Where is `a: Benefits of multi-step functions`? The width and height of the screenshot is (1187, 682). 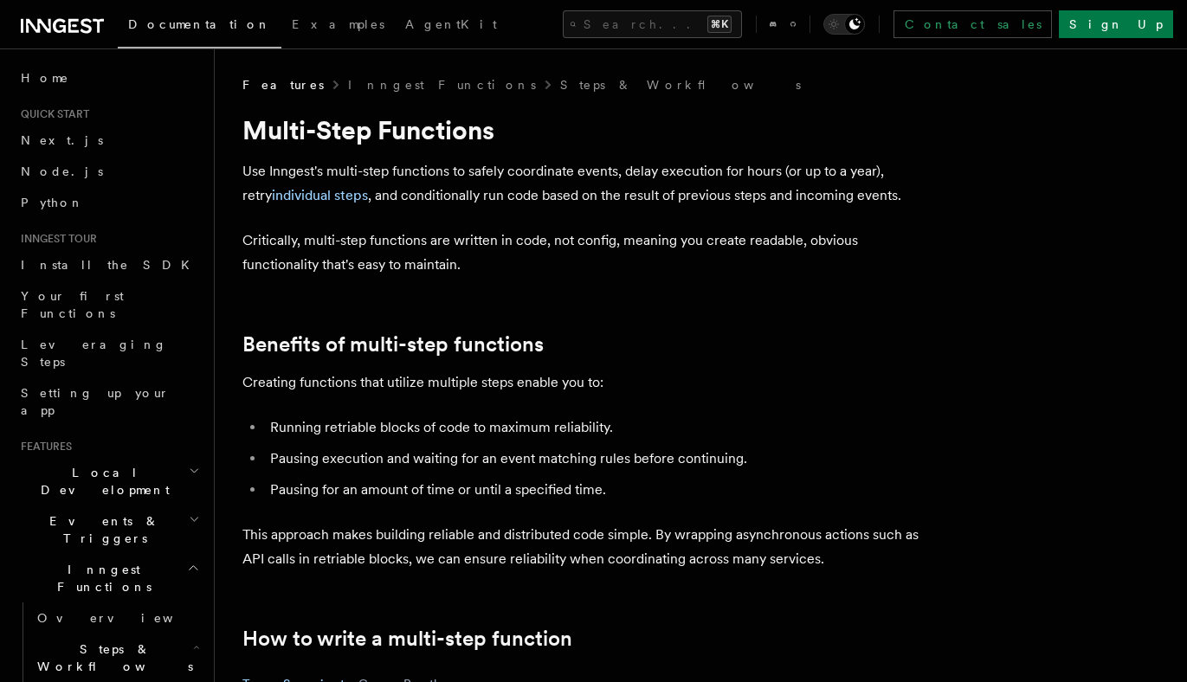
a: Benefits of multi-step functions is located at coordinates (393, 345).